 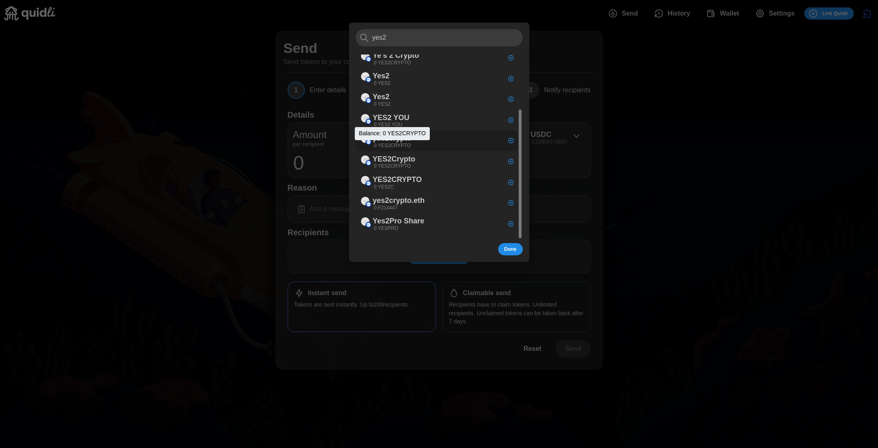 I want to click on p: YES2 YOU, so click(x=391, y=118).